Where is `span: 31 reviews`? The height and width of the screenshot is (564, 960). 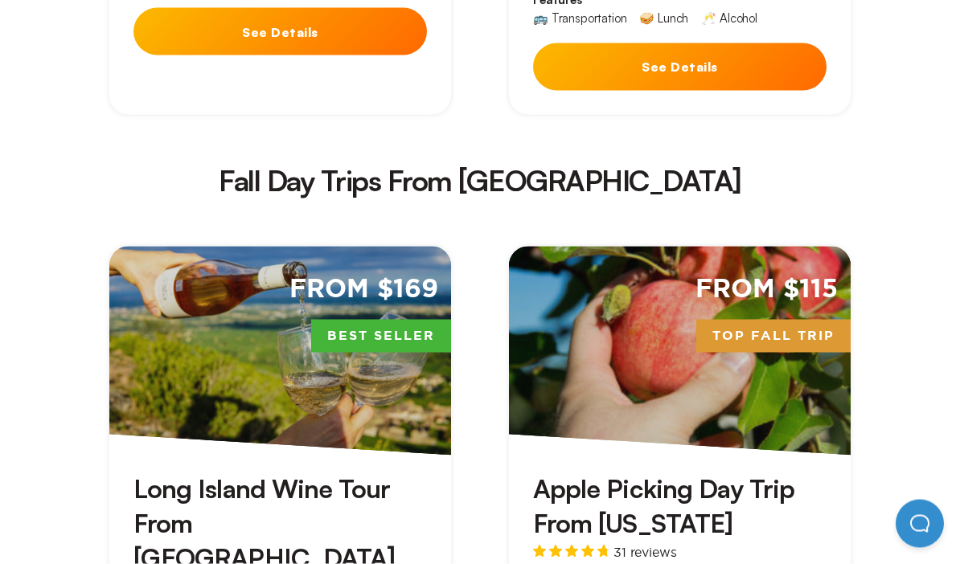 span: 31 reviews is located at coordinates (645, 552).